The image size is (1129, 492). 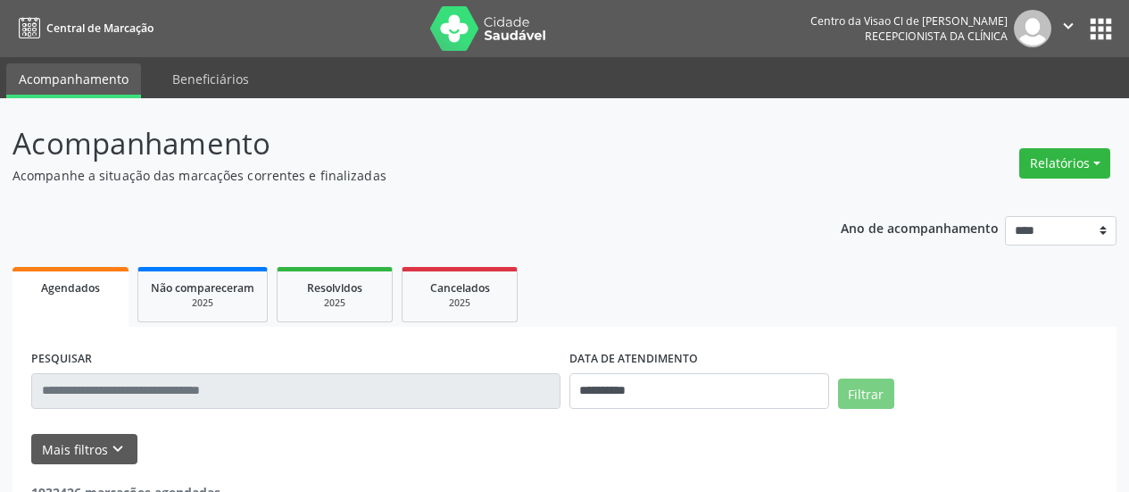 I want to click on button: Mais filtroskeyboard_arrow_down, so click(x=84, y=449).